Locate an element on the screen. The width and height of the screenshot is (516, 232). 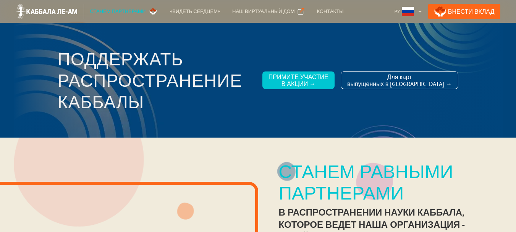
a: Станем партнерами is located at coordinates (124, 11).